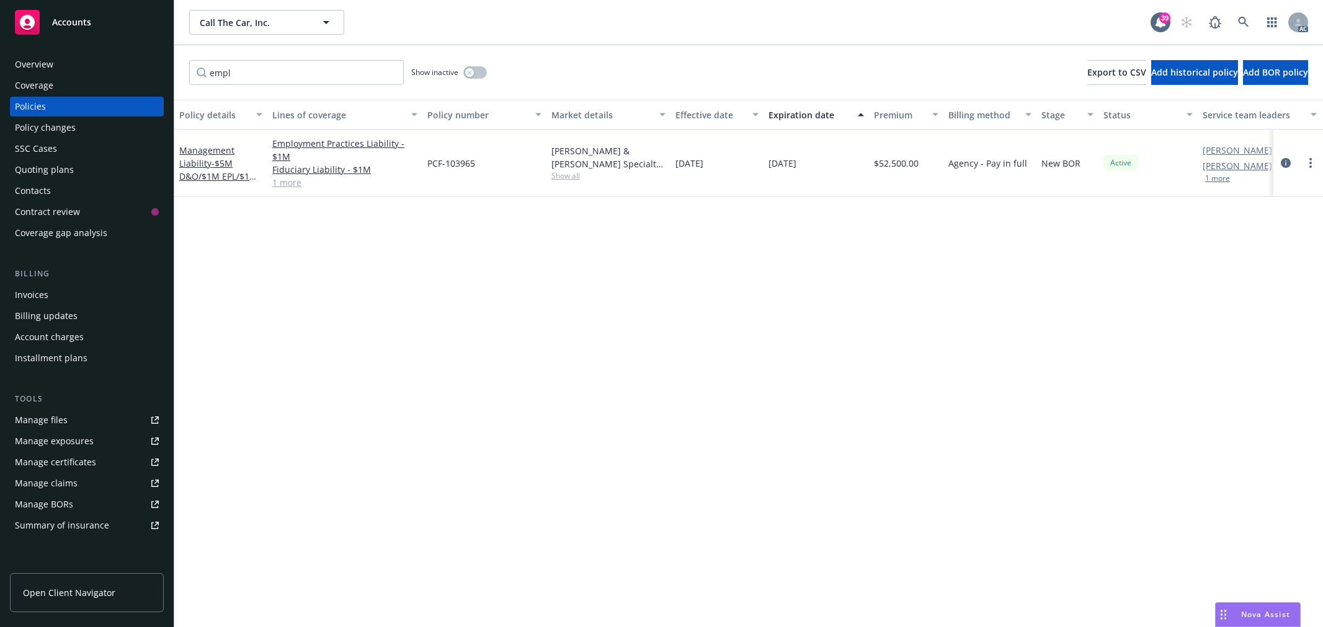  Describe the element at coordinates (809, 115) in the screenshot. I see `div: Expiration date` at that location.